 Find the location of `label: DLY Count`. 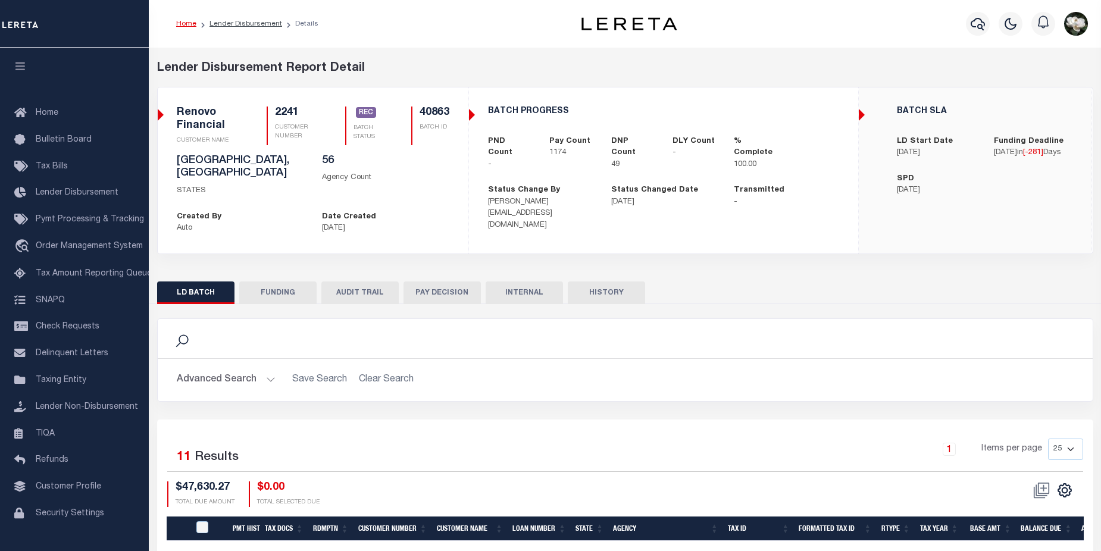

label: DLY Count is located at coordinates (693, 142).